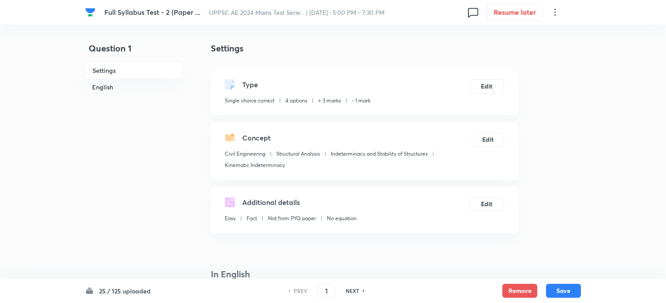 This screenshot has width=666, height=303. I want to click on h6: PREV, so click(300, 291).